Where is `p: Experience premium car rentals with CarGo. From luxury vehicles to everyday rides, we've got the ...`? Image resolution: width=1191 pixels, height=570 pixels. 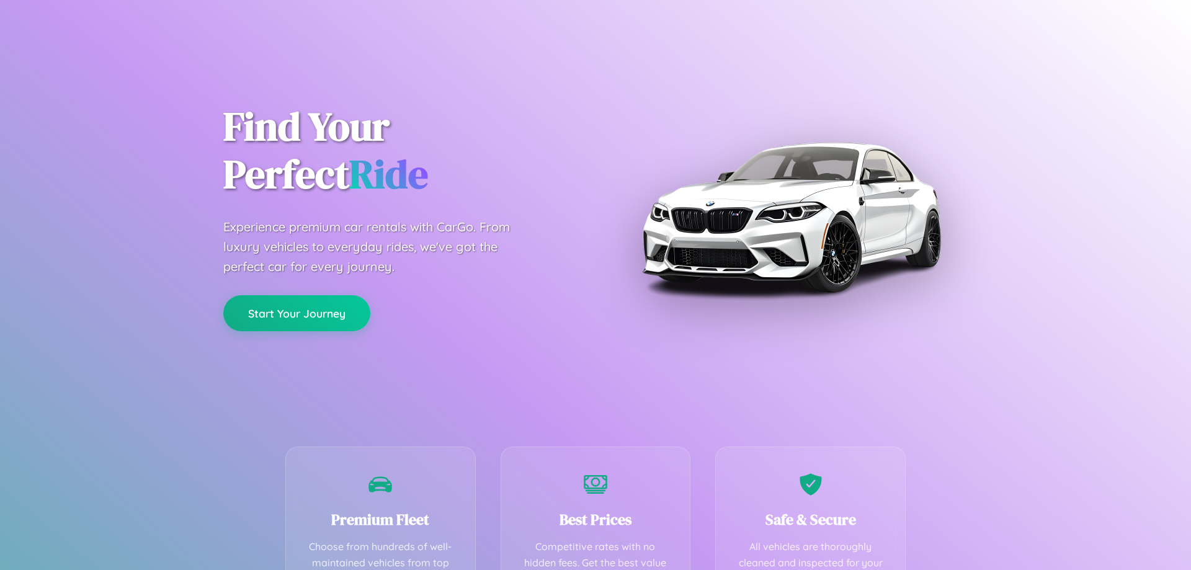 p: Experience premium car rentals with CarGo. From luxury vehicles to everyday rides, we've got the ... is located at coordinates (379, 247).